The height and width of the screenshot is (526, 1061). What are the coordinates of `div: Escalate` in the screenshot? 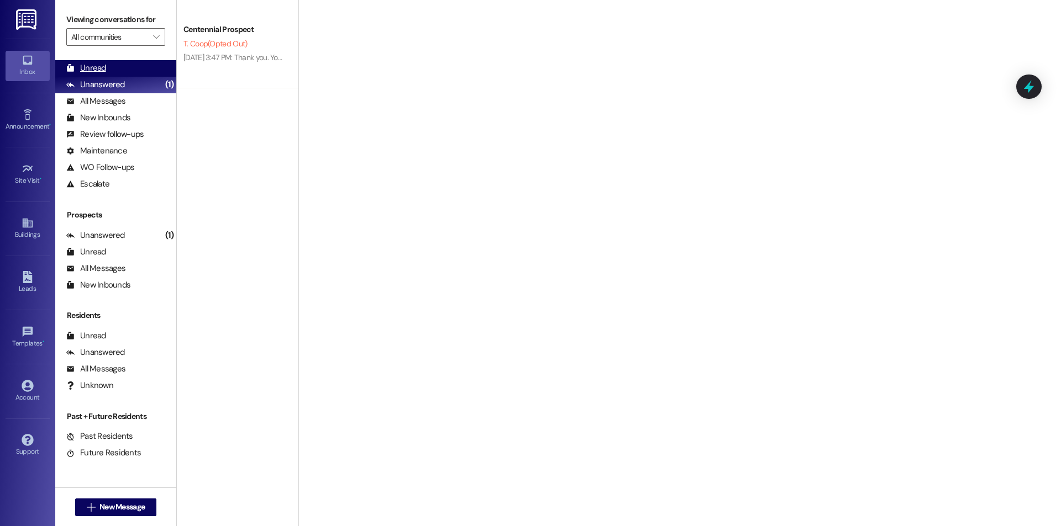 It's located at (88, 184).